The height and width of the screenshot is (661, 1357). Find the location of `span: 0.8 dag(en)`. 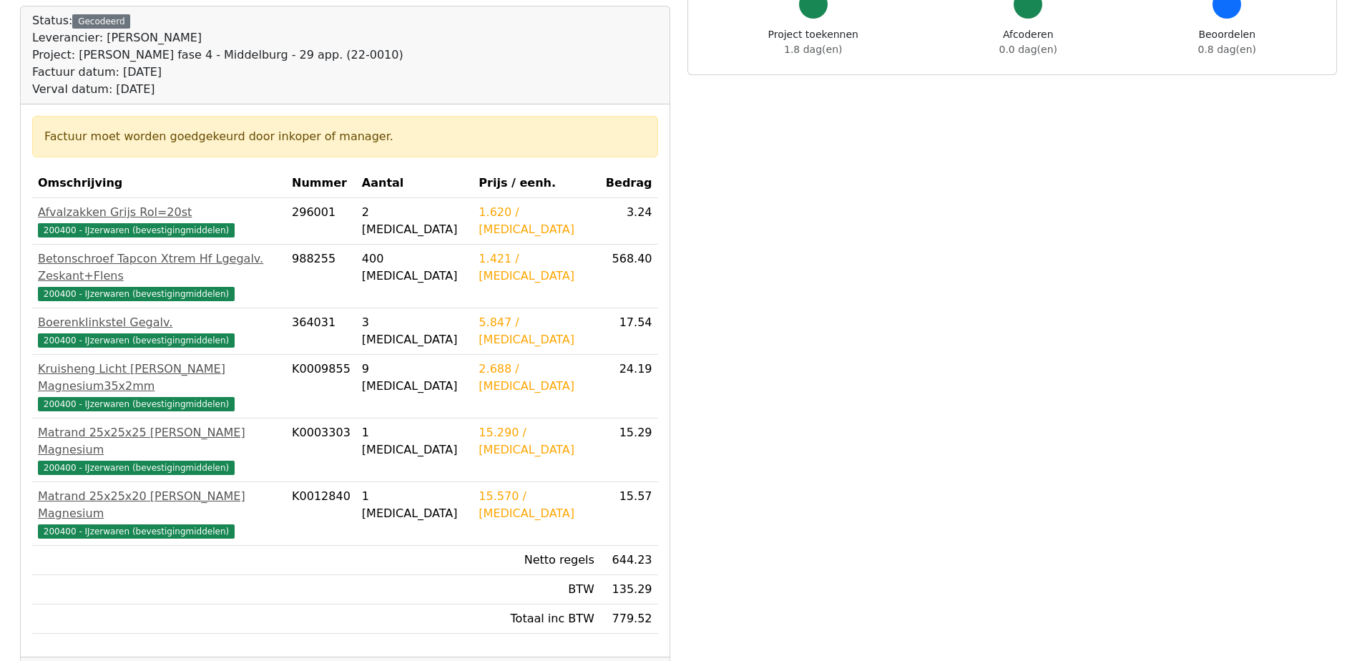

span: 0.8 dag(en) is located at coordinates (1227, 49).